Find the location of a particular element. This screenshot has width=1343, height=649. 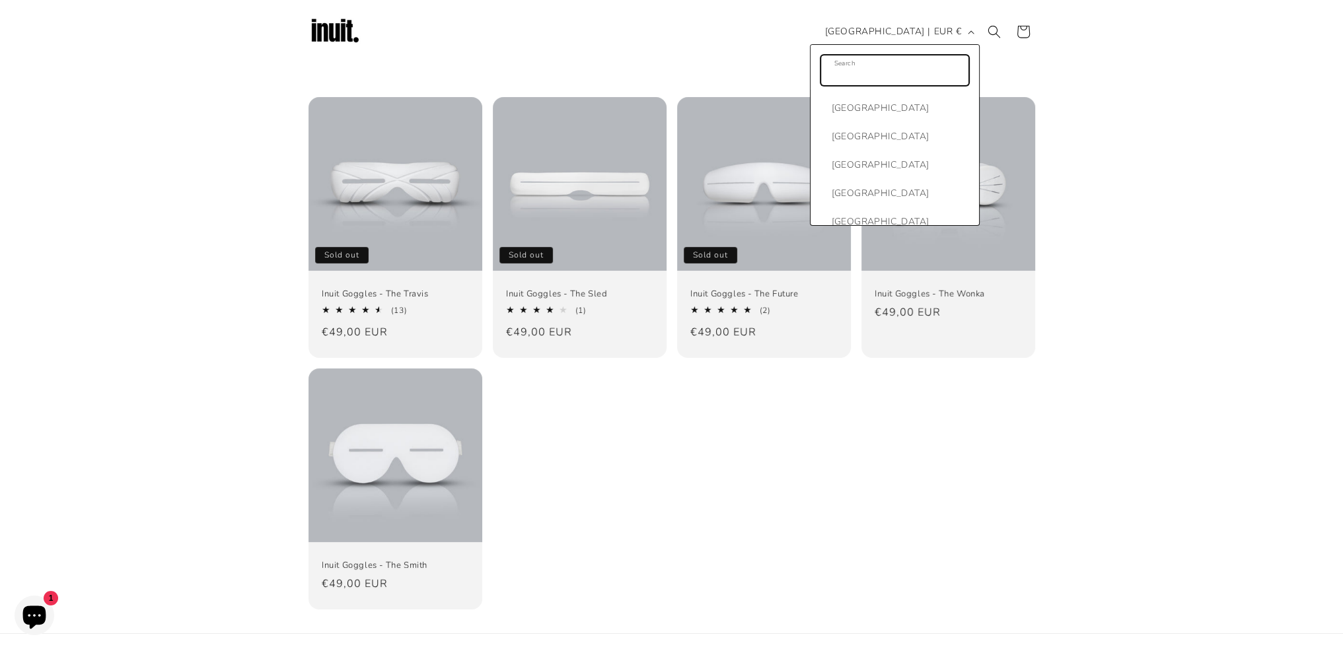

summary: Search is located at coordinates (994, 32).